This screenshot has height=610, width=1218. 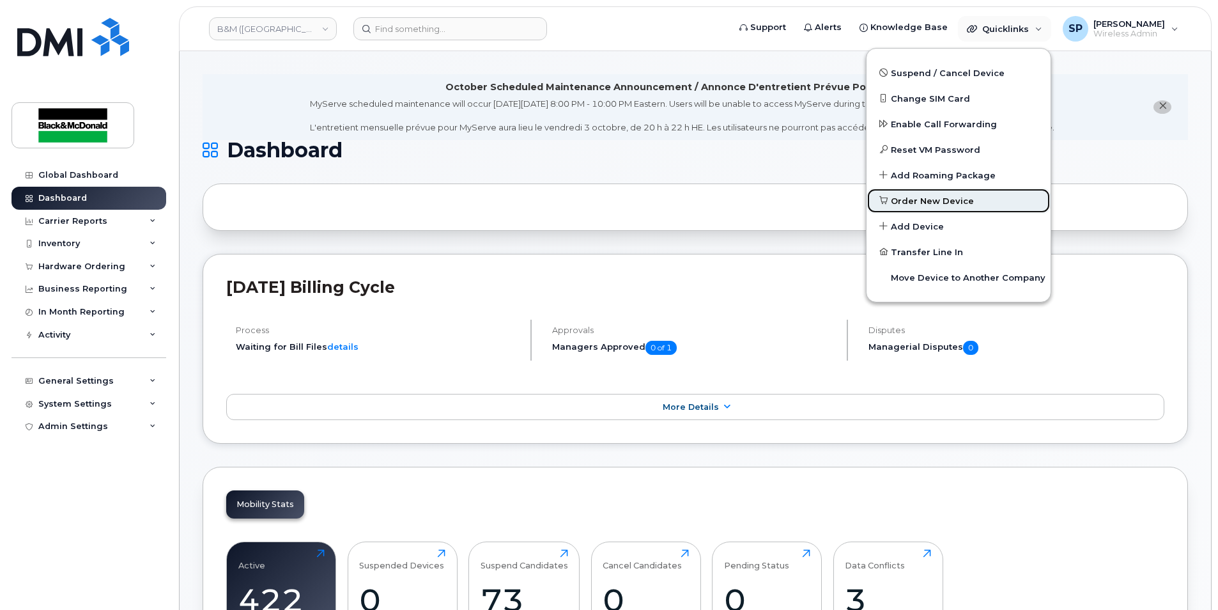 What do you see at coordinates (524, 559) in the screenshot?
I see `div: Suspend Candidates` at bounding box center [524, 559].